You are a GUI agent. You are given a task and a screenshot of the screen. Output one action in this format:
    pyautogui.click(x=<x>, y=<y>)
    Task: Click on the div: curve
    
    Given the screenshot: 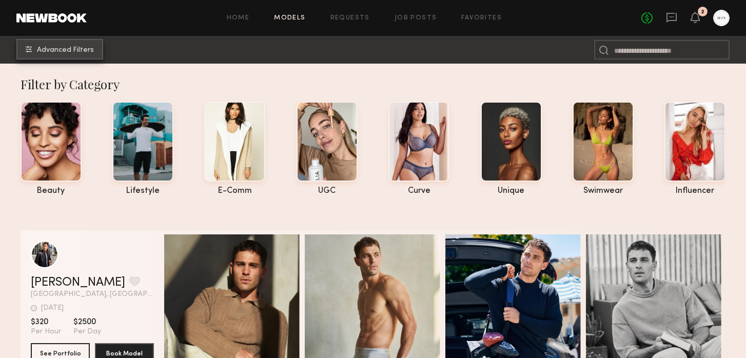 What is the action you would take?
    pyautogui.click(x=419, y=191)
    